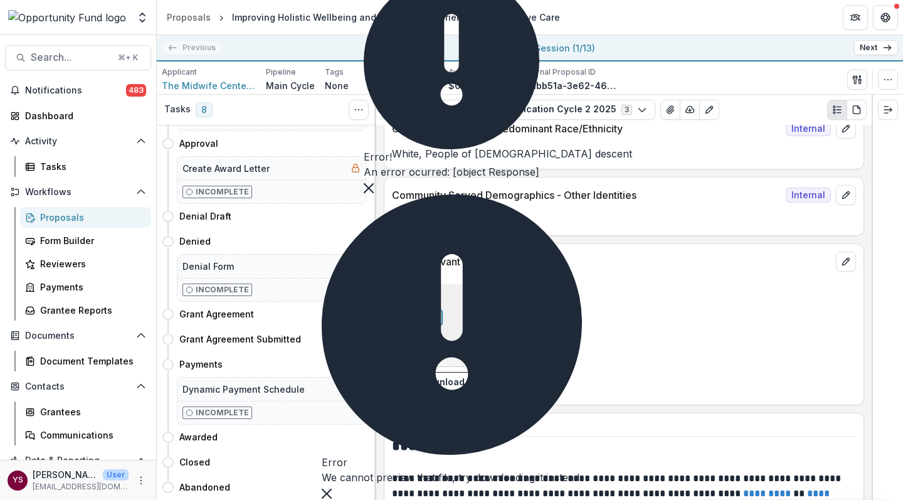 This screenshot has width=903, height=500. Describe the element at coordinates (855, 18) in the screenshot. I see `button: Partners` at that location.